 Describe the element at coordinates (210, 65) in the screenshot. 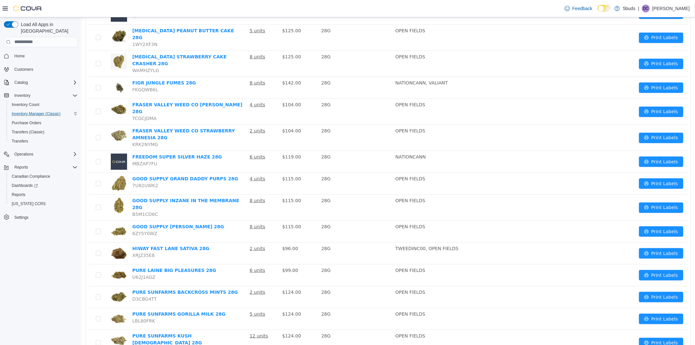

I see `span: $142.00` at that location.